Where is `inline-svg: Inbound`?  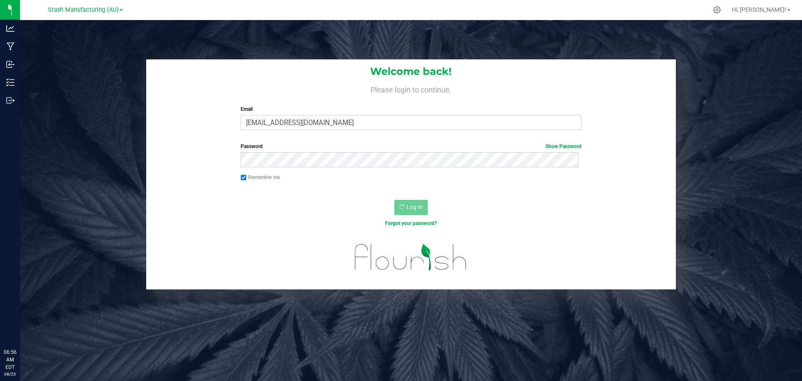
inline-svg: Inbound is located at coordinates (10, 64).